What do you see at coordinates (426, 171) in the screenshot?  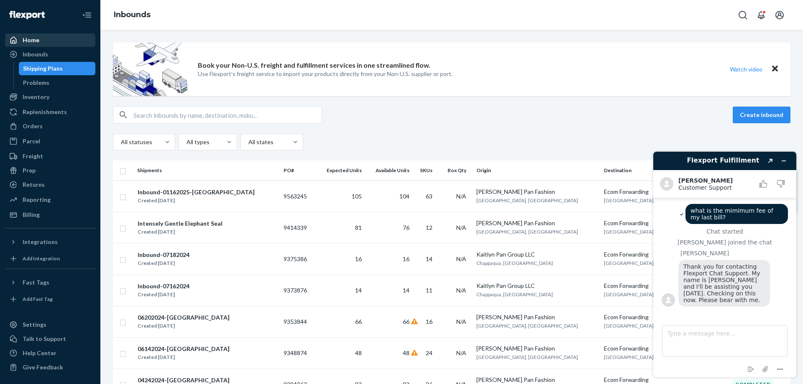 I see `th: SKUs` at bounding box center [426, 171].